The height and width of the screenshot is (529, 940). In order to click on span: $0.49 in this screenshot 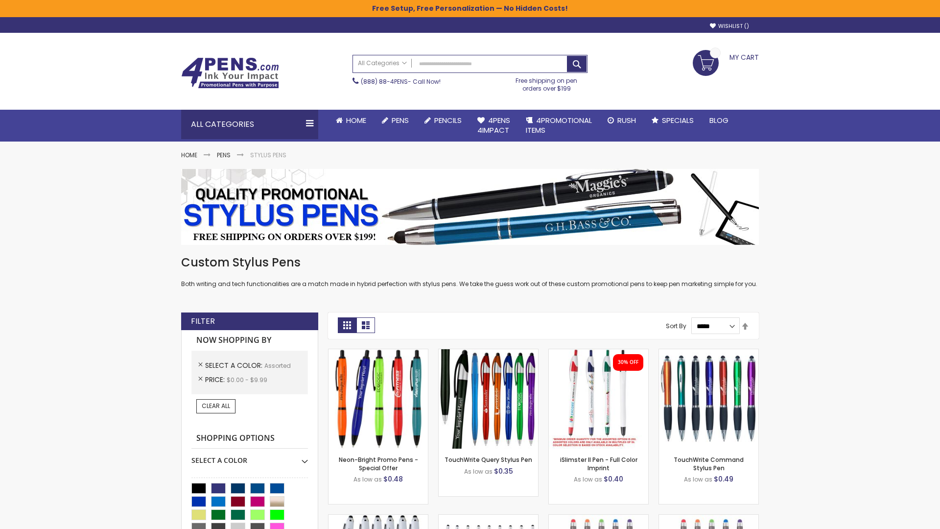, I will do `click(724, 479)`.